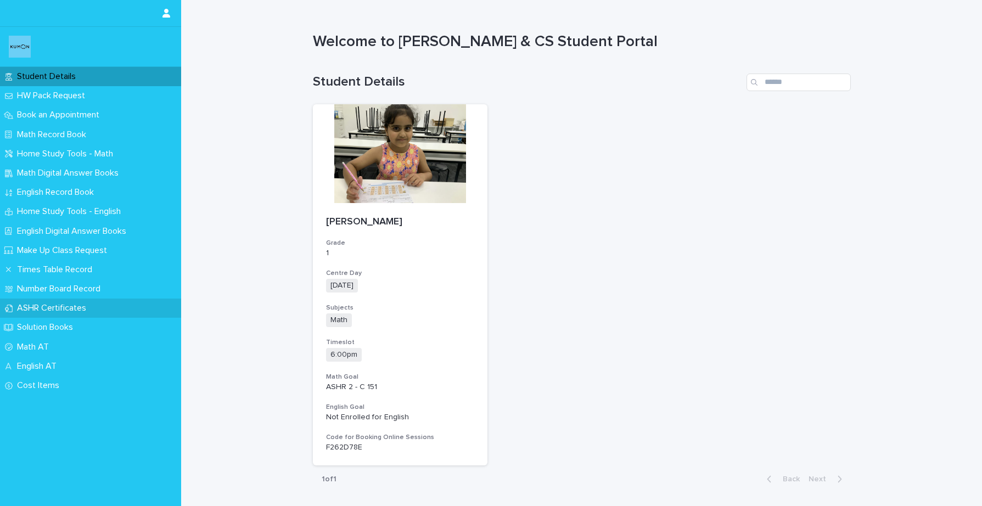 This screenshot has width=982, height=506. Describe the element at coordinates (799, 82) in the screenshot. I see `input: Search` at that location.